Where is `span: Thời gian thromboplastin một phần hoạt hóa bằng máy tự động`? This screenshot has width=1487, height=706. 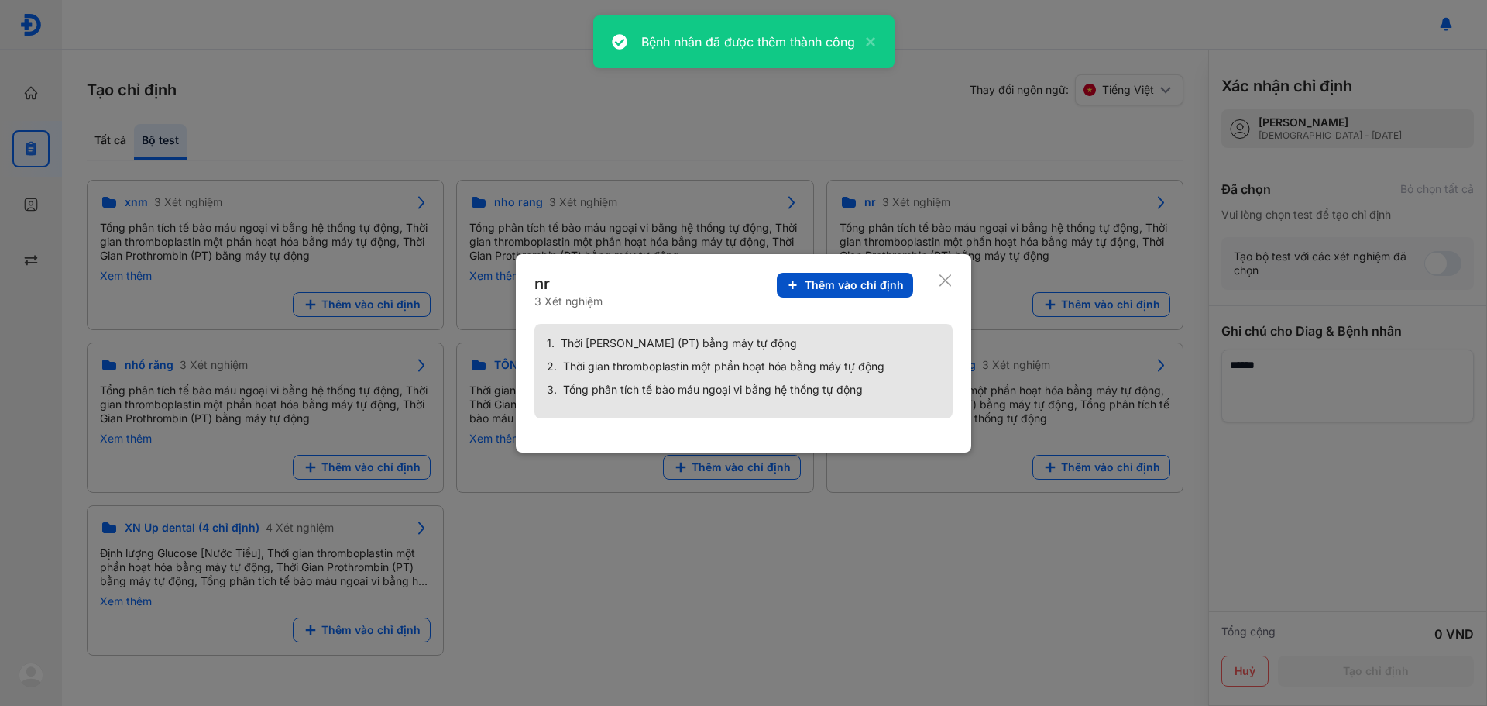
span: Thời gian thromboplastin một phần hoạt hóa bằng máy tự động is located at coordinates (723, 366).